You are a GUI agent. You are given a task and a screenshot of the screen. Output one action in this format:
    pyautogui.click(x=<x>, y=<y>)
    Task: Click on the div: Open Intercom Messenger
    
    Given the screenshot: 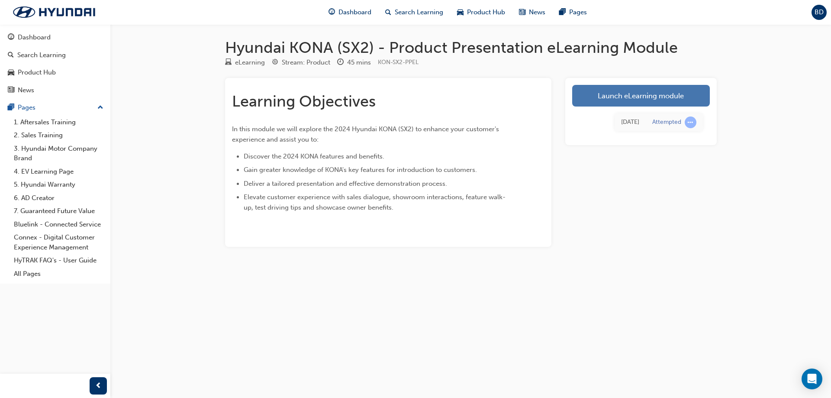 What is the action you would take?
    pyautogui.click(x=812, y=379)
    